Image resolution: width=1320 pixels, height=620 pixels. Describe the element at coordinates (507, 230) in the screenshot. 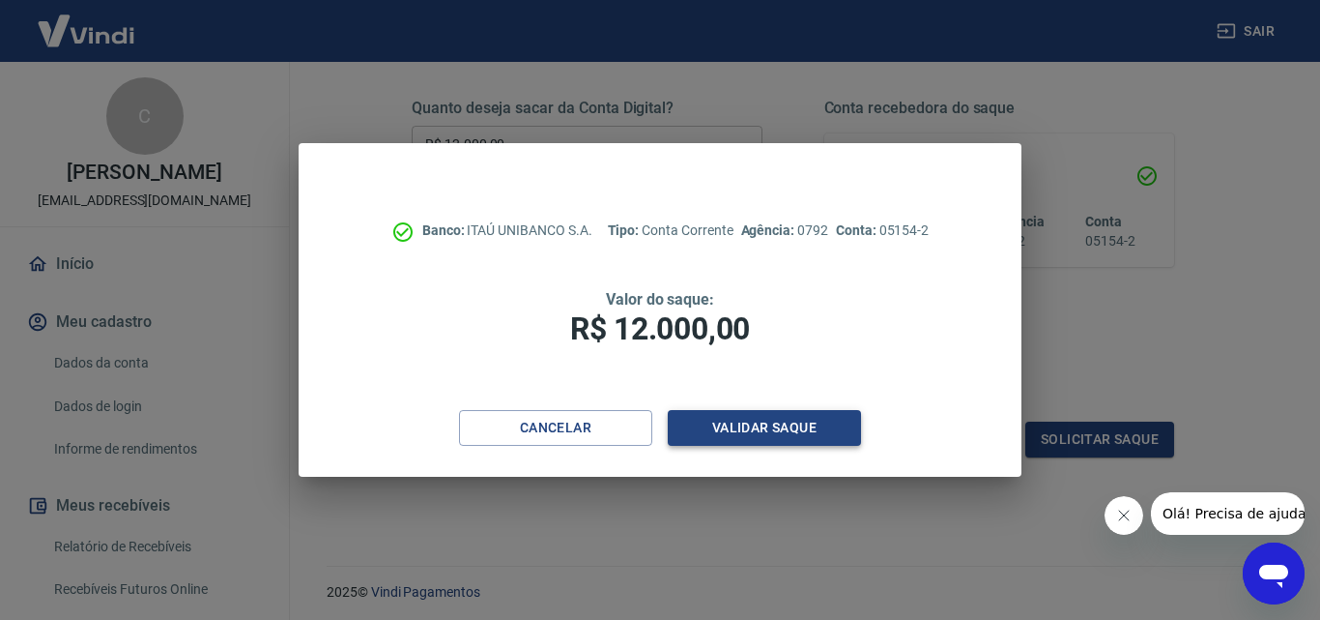

I see `p: ITAÚ UNIBANCO S.A.` at that location.